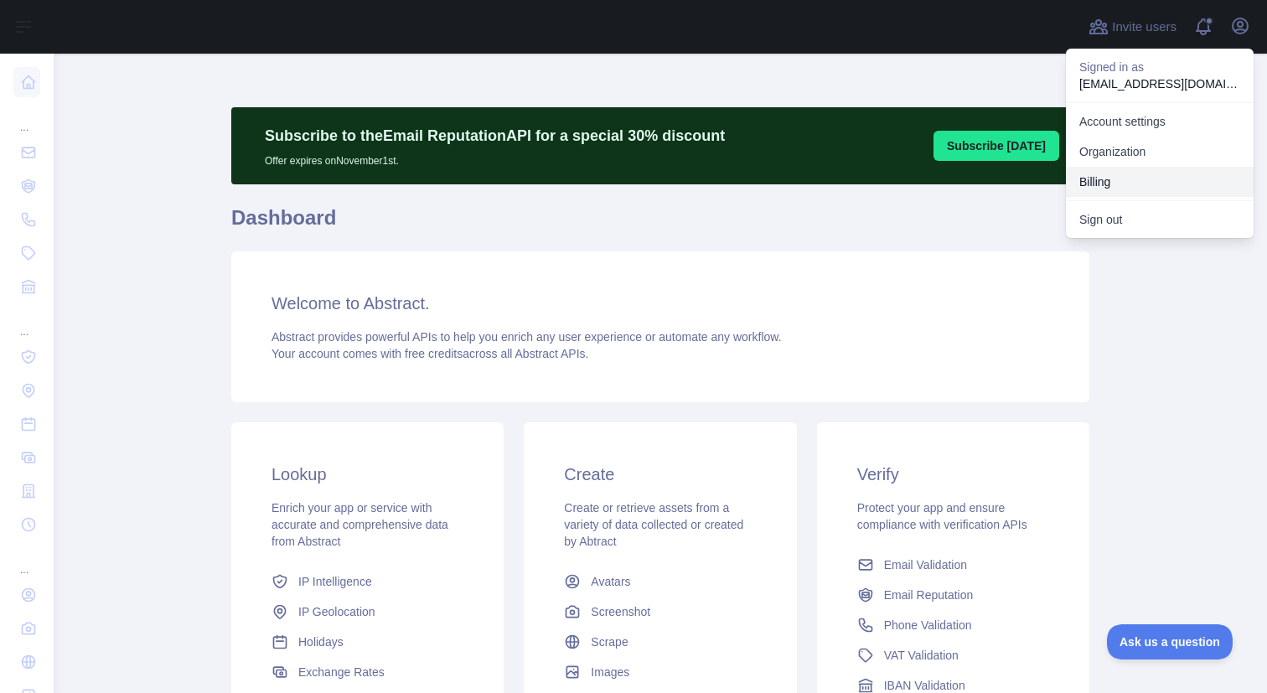 This screenshot has width=1267, height=693. I want to click on span: Email Reputation, so click(929, 595).